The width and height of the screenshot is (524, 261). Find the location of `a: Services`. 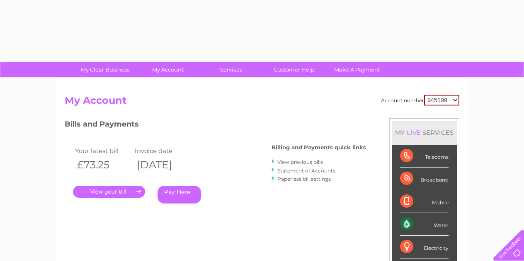

a: Services is located at coordinates (231, 70).